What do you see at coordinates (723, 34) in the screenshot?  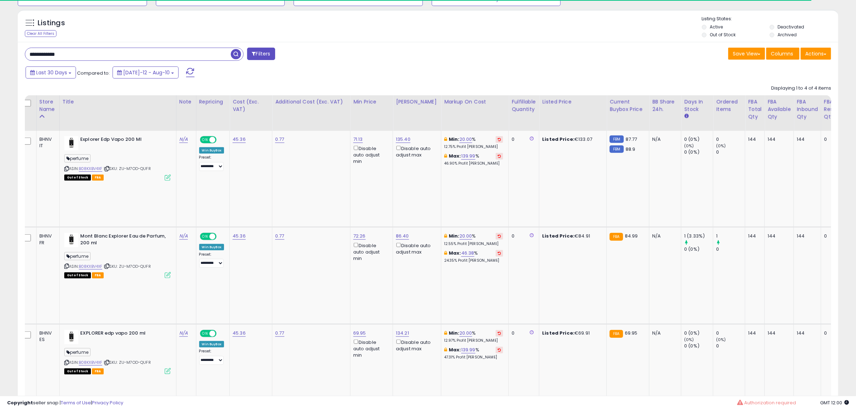 I see `label: Out of Stock` at bounding box center [723, 34].